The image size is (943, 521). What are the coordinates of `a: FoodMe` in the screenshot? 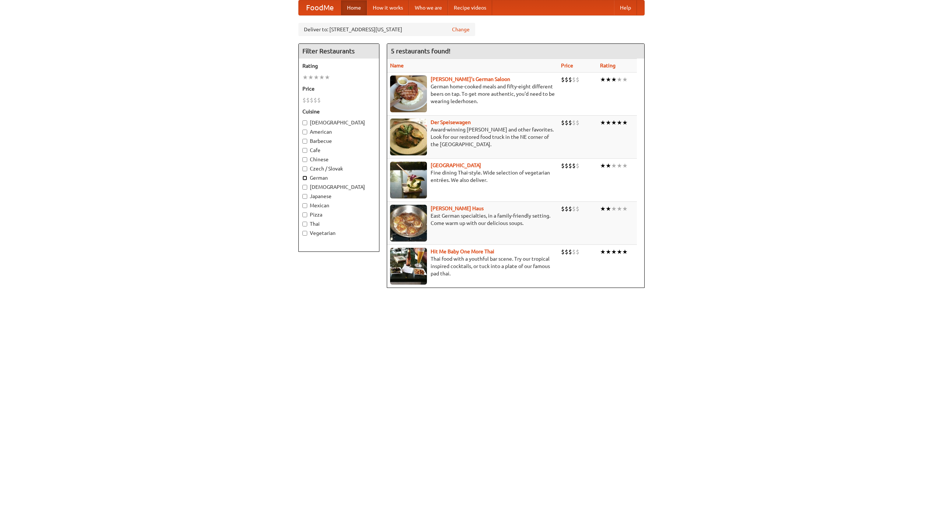 It's located at (320, 8).